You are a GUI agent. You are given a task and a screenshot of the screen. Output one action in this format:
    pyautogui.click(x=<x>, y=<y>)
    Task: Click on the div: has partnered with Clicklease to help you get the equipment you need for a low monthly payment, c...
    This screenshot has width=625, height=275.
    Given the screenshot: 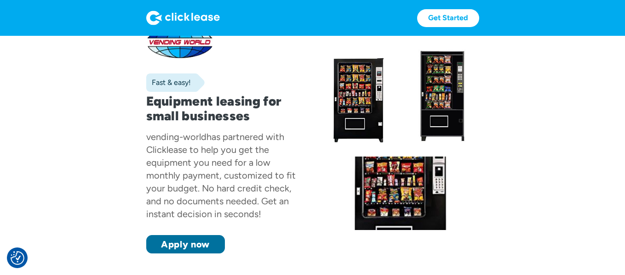 What is the action you would take?
    pyautogui.click(x=221, y=176)
    